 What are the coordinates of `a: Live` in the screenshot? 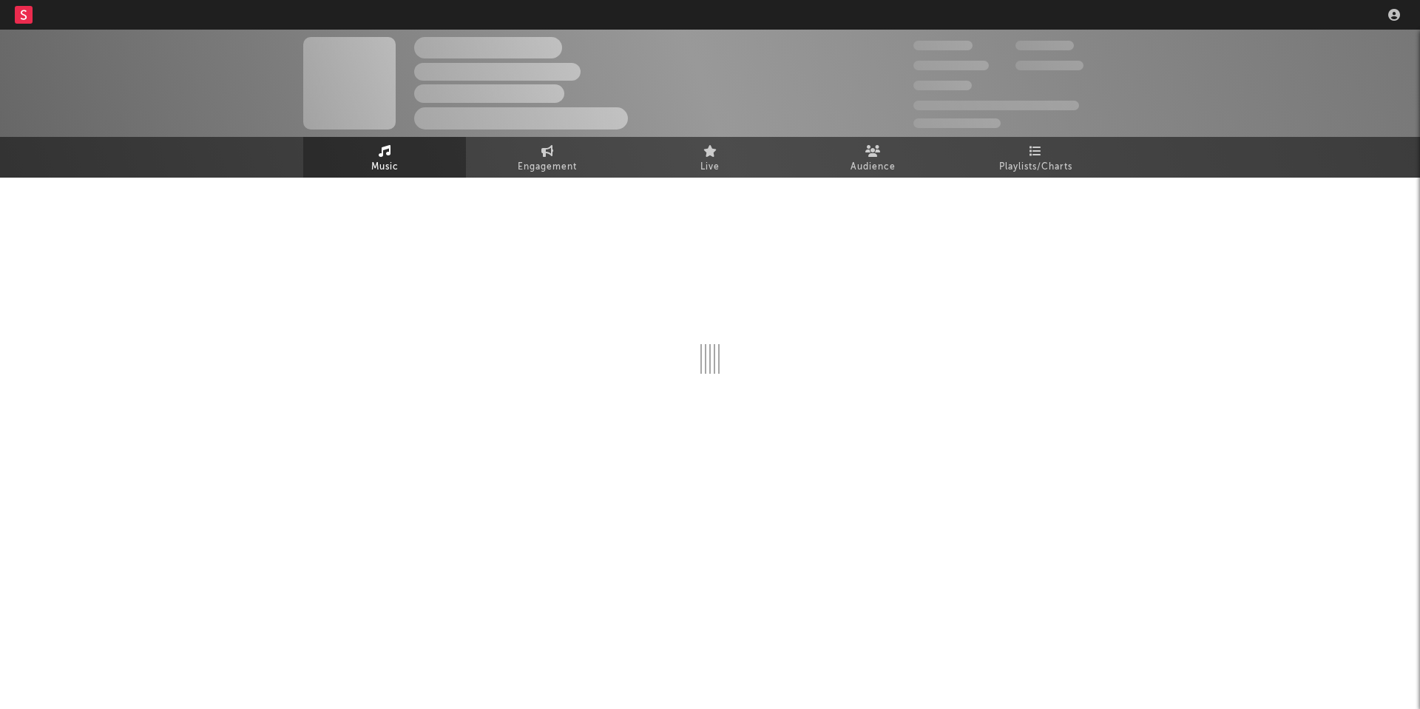 It's located at (710, 157).